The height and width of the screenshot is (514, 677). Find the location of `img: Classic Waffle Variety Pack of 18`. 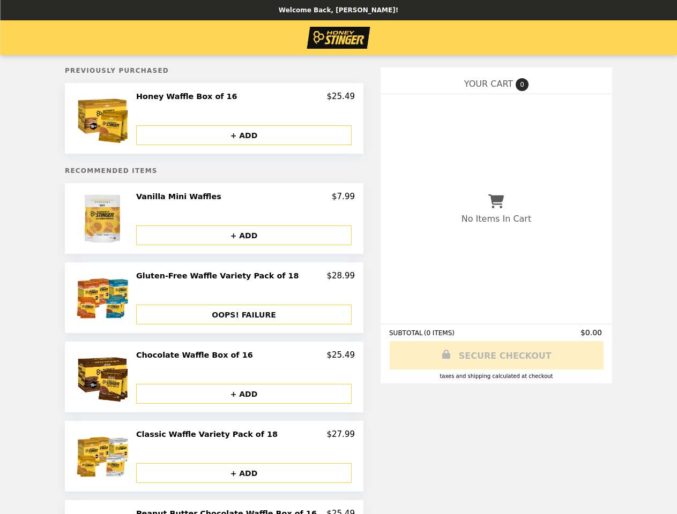

img: Classic Waffle Variety Pack of 18 is located at coordinates (103, 456).